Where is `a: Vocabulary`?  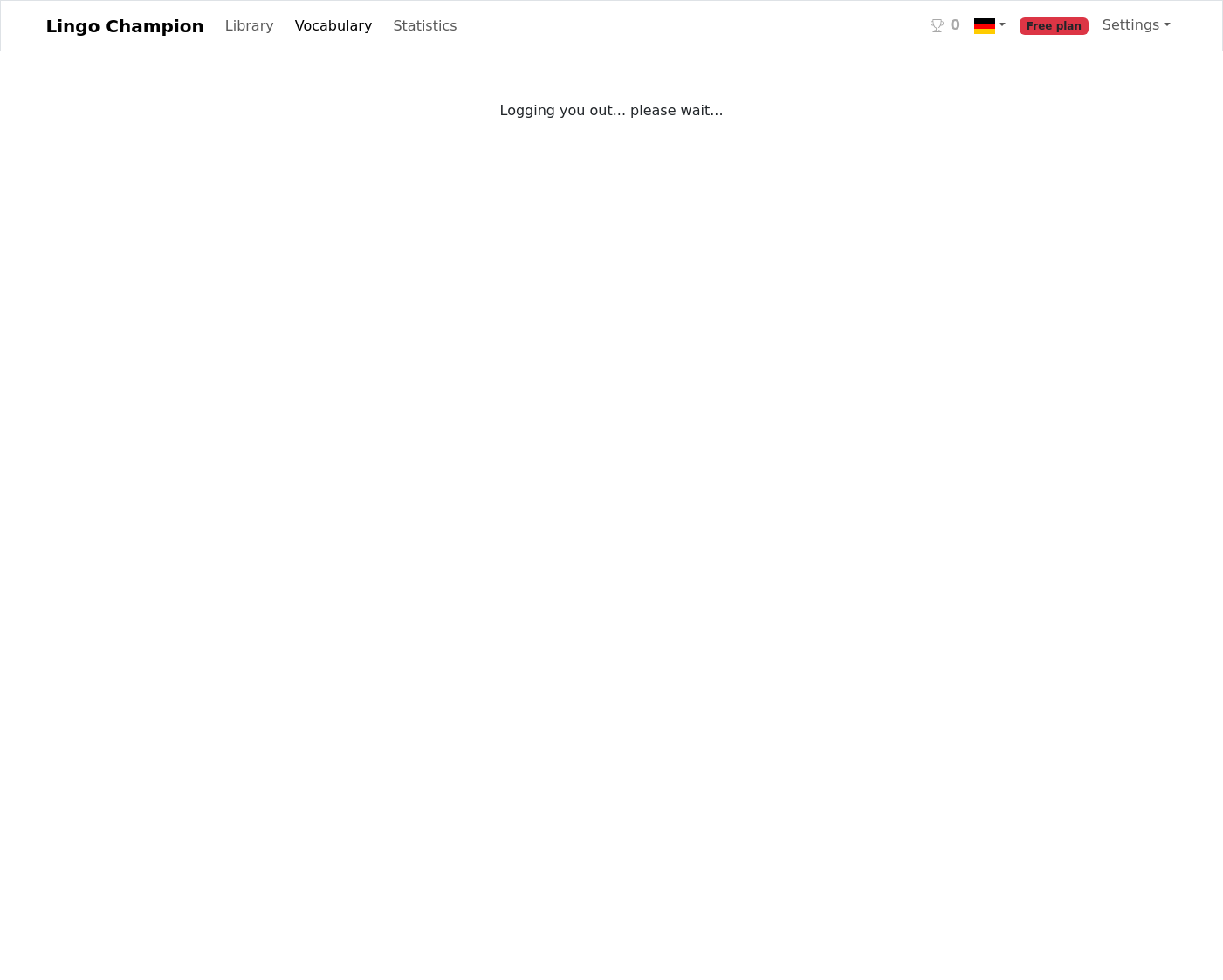 a: Vocabulary is located at coordinates (334, 26).